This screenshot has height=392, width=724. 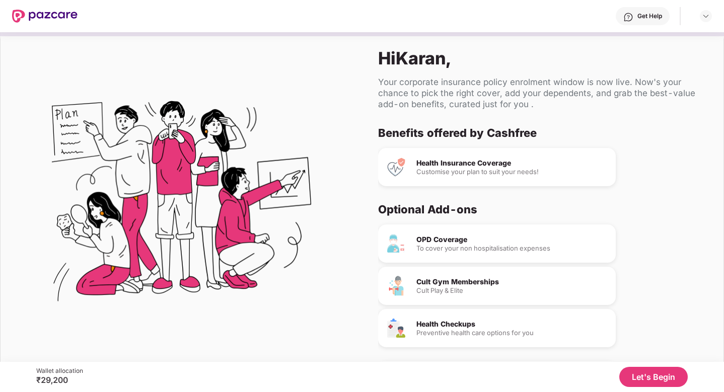 What do you see at coordinates (512, 248) in the screenshot?
I see `div: To cover your non hospitalisation expenses` at bounding box center [512, 248].